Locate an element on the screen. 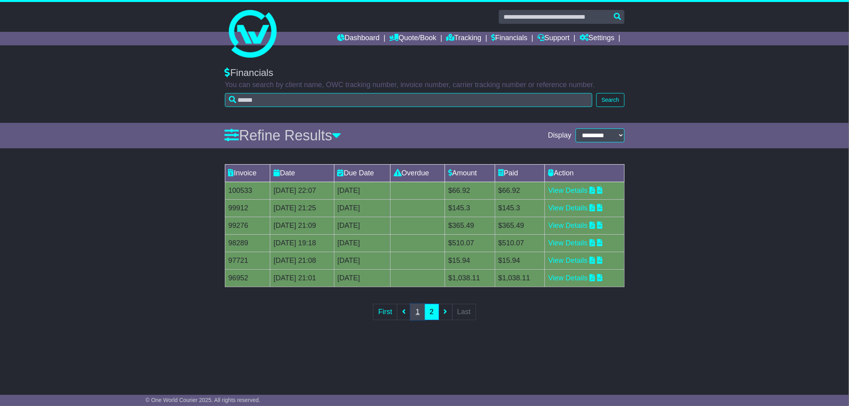  span: © One World Courier 2025. All rights reserved. is located at coordinates (203, 400).